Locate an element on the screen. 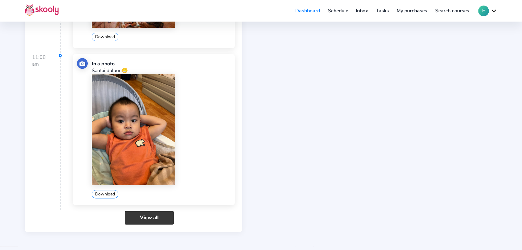 The width and height of the screenshot is (522, 250). a: View all is located at coordinates (149, 218).